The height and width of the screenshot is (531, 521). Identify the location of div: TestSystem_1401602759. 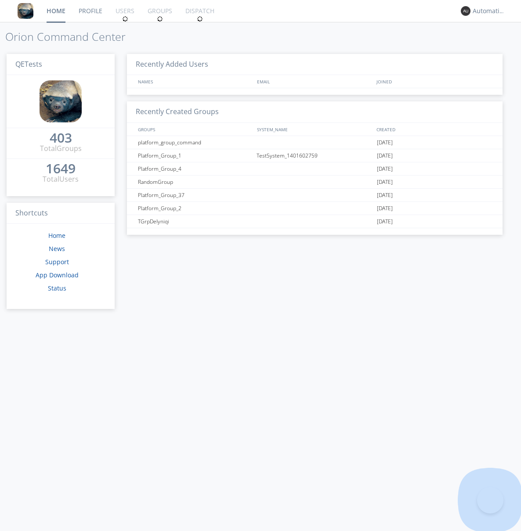
(314, 155).